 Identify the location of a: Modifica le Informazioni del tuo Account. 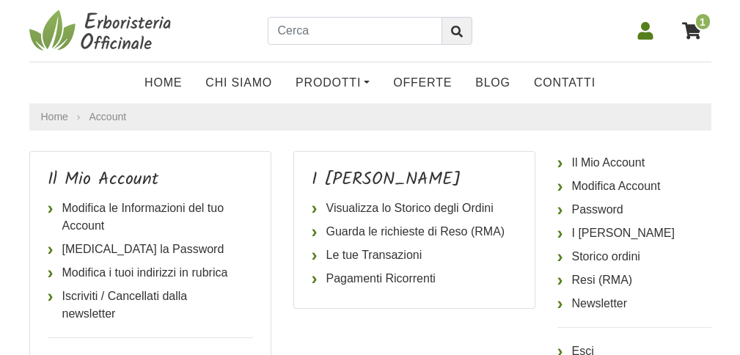
(150, 217).